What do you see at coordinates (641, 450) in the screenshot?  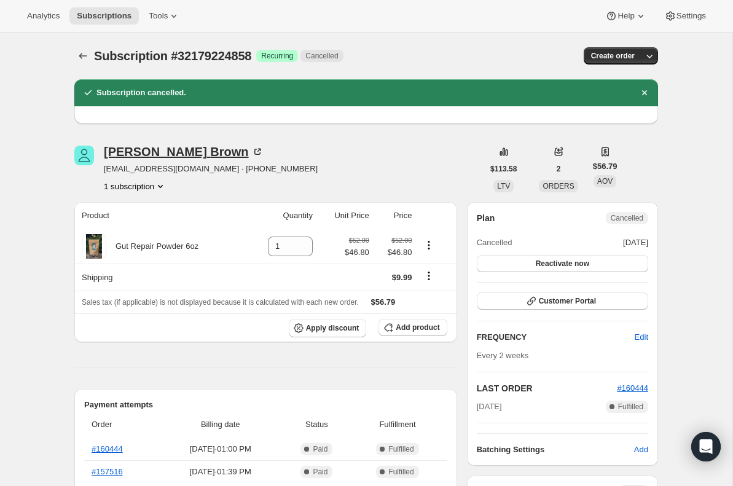 I see `button: Add` at bounding box center [641, 450].